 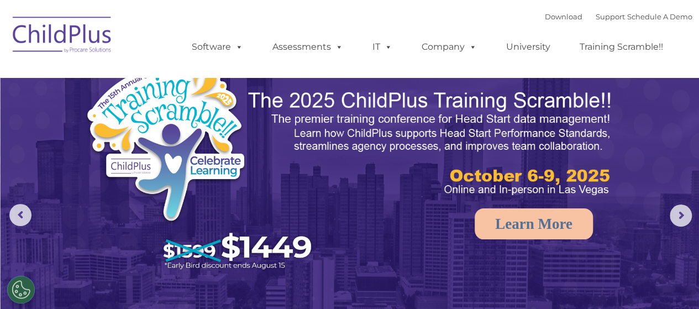 What do you see at coordinates (609, 249) in the screenshot?
I see `div: Chat Widget` at bounding box center [609, 249].